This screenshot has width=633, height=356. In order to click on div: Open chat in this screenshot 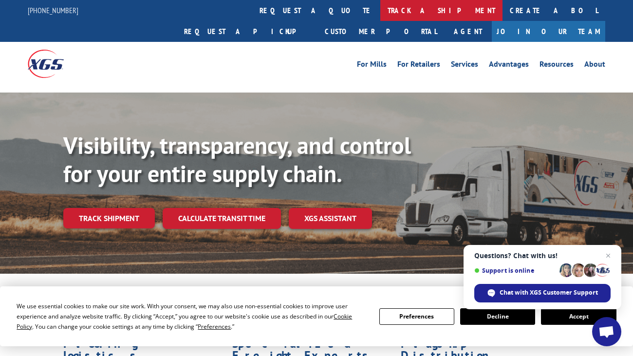, I will do `click(607, 332)`.